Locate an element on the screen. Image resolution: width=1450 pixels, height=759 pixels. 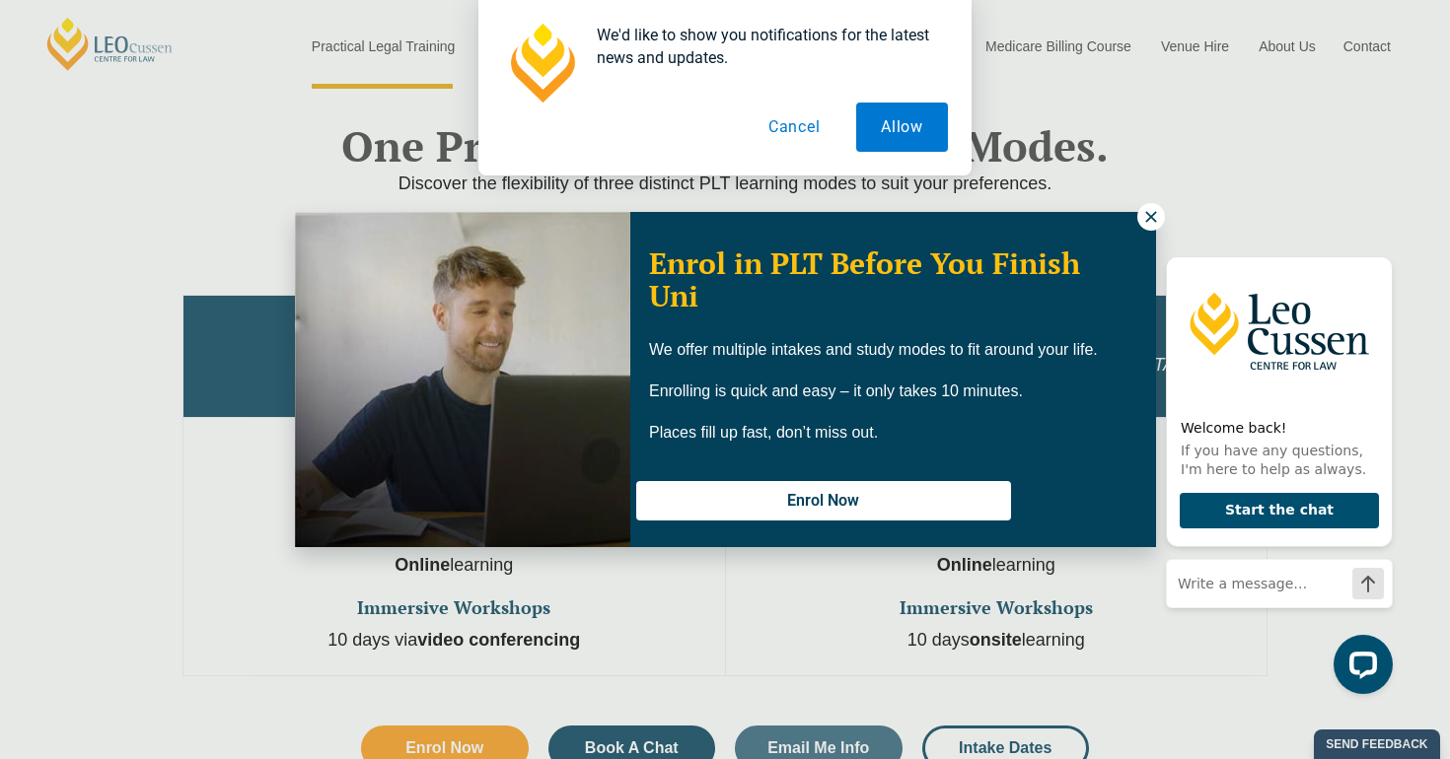
span: Enrolling is quick and easy – it only takes 10 minutes. is located at coordinates (835, 391).